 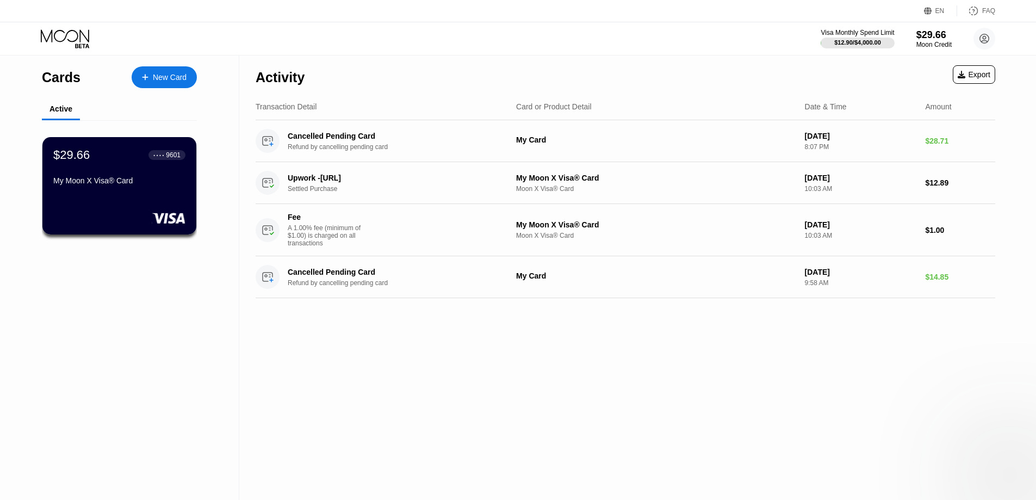 What do you see at coordinates (857, 39) in the screenshot?
I see `div: Visa Monthly Spend Limit$12.90/$4,000.00` at bounding box center [857, 39].